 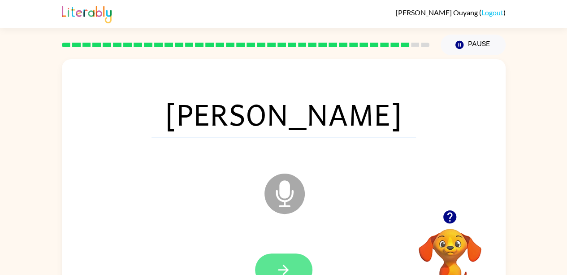 What do you see at coordinates (492, 12) in the screenshot?
I see `a: Logout` at bounding box center [492, 12].